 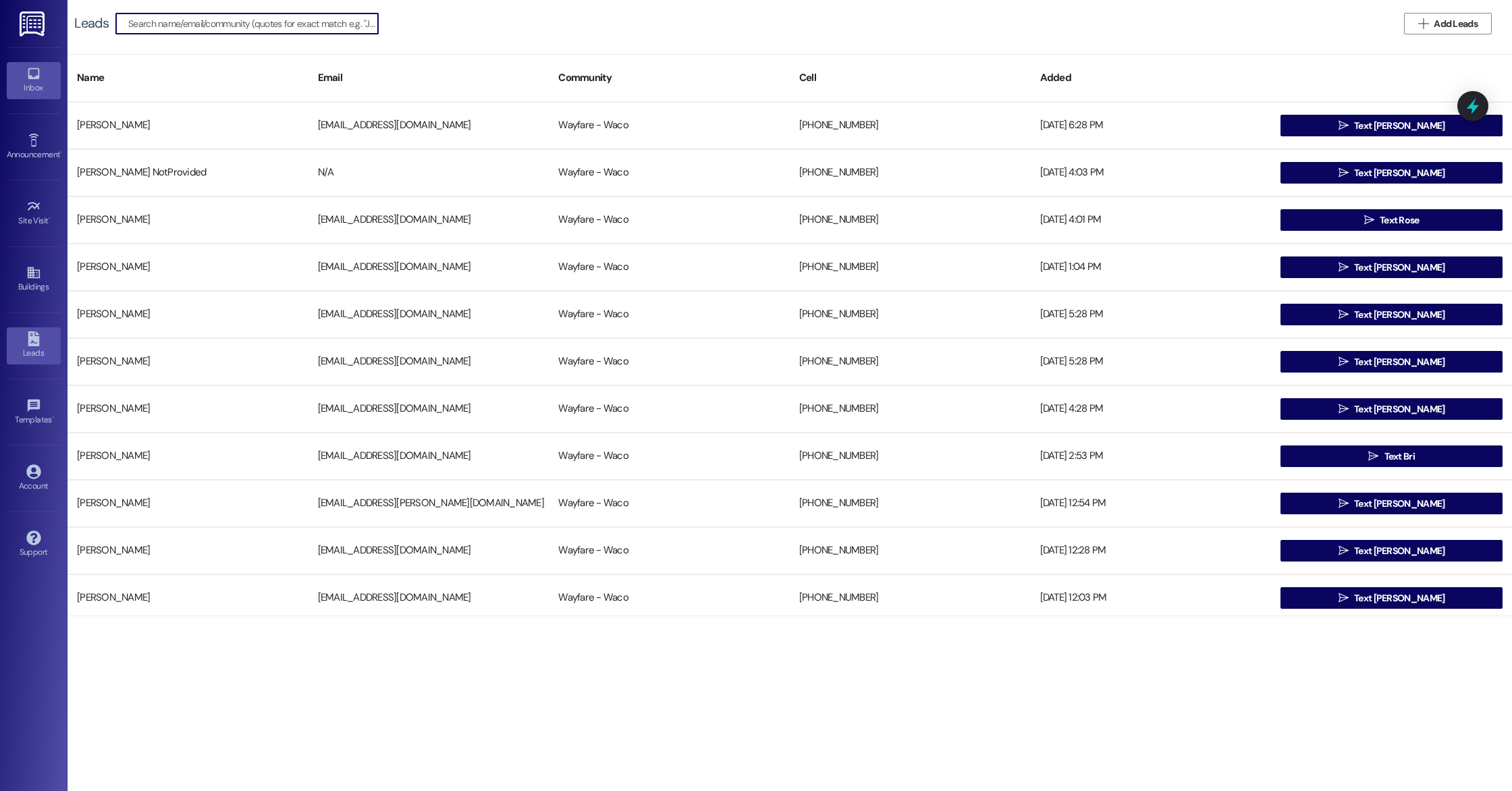 What do you see at coordinates (34, 346) in the screenshot?
I see `a: Leads` at bounding box center [34, 346].